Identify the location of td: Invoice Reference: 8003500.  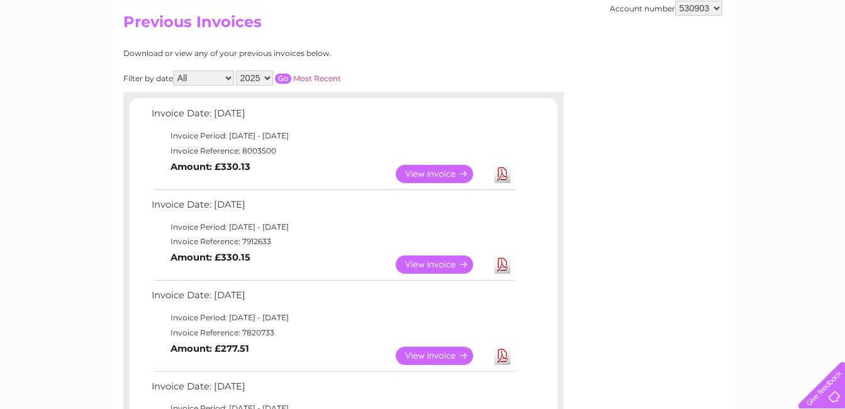
(332, 151).